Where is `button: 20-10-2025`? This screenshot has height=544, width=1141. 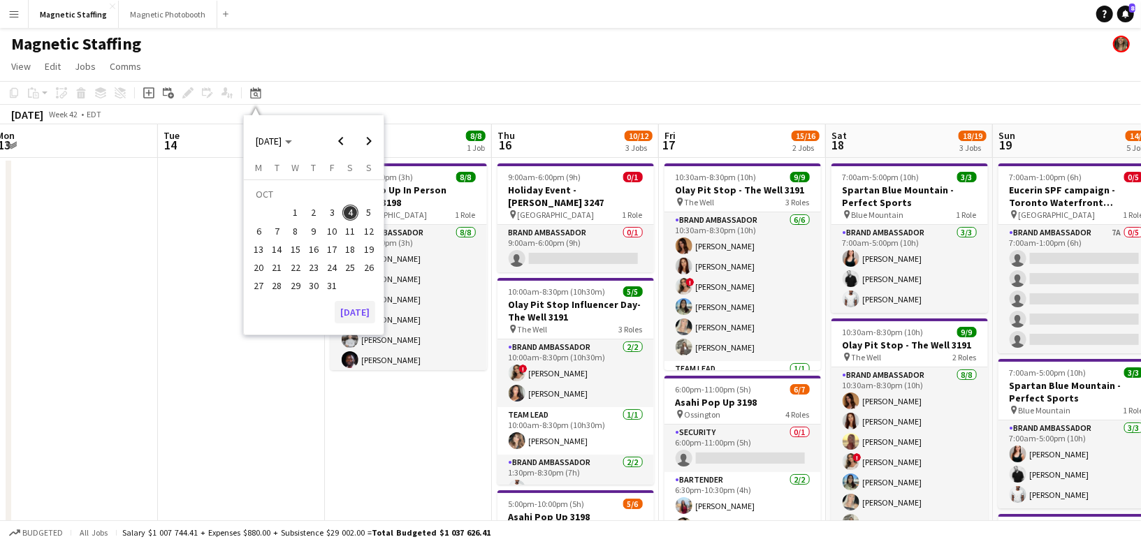 button: 20-10-2025 is located at coordinates (259, 268).